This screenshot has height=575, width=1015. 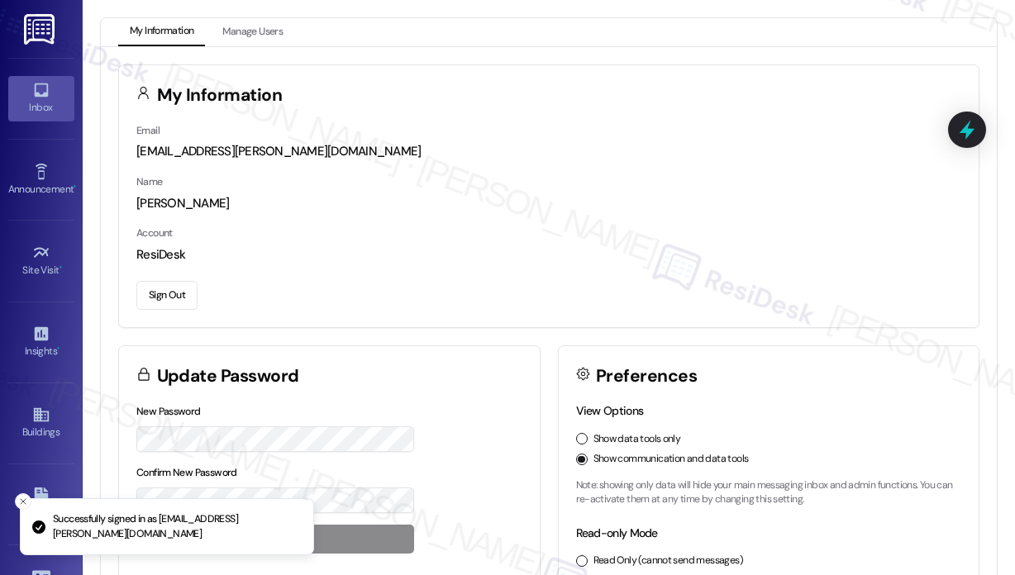 I want to click on label: Account, so click(x=155, y=233).